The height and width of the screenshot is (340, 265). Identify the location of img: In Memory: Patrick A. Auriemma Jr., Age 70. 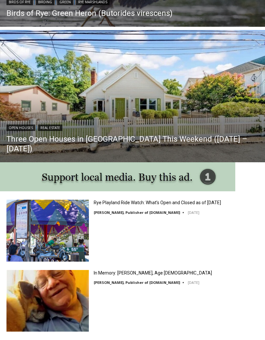
(47, 301).